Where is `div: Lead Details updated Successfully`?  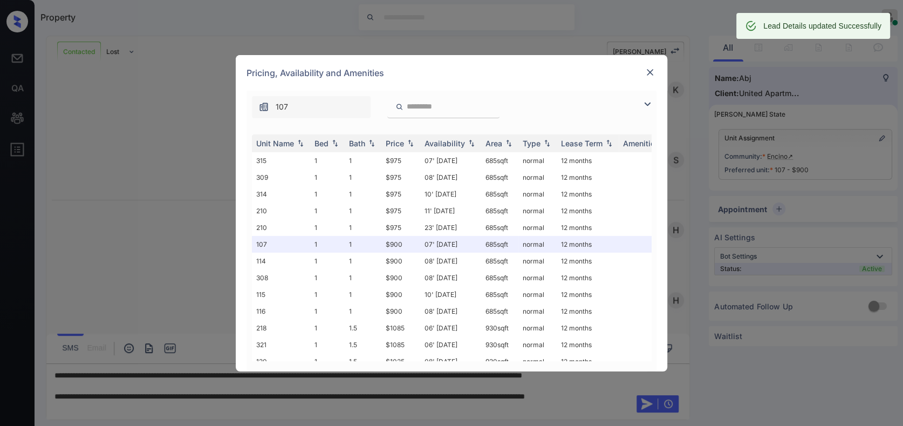
div: Lead Details updated Successfully is located at coordinates (822, 26).